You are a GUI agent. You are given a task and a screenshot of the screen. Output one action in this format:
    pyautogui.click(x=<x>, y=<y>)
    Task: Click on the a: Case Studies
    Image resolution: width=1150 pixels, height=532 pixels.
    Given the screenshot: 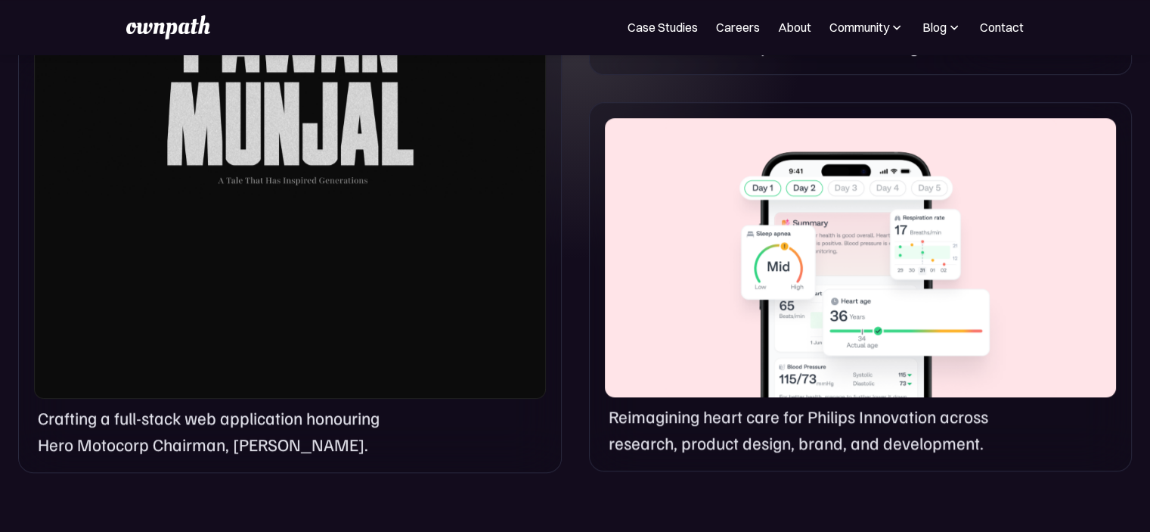 What is the action you would take?
    pyautogui.click(x=662, y=27)
    